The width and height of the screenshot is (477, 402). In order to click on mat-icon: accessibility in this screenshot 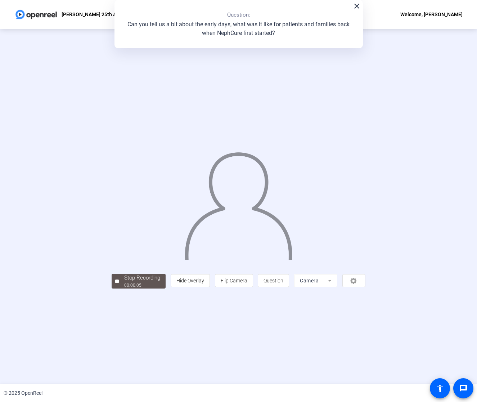, I will do `click(440, 388)`.